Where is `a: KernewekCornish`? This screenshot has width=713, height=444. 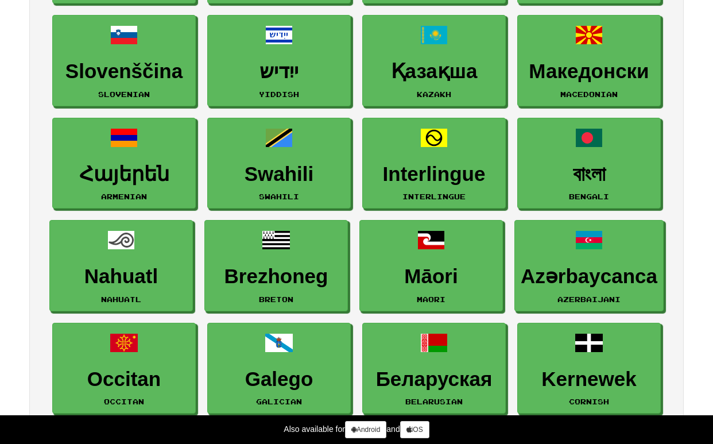 a: KernewekCornish is located at coordinates (589, 368).